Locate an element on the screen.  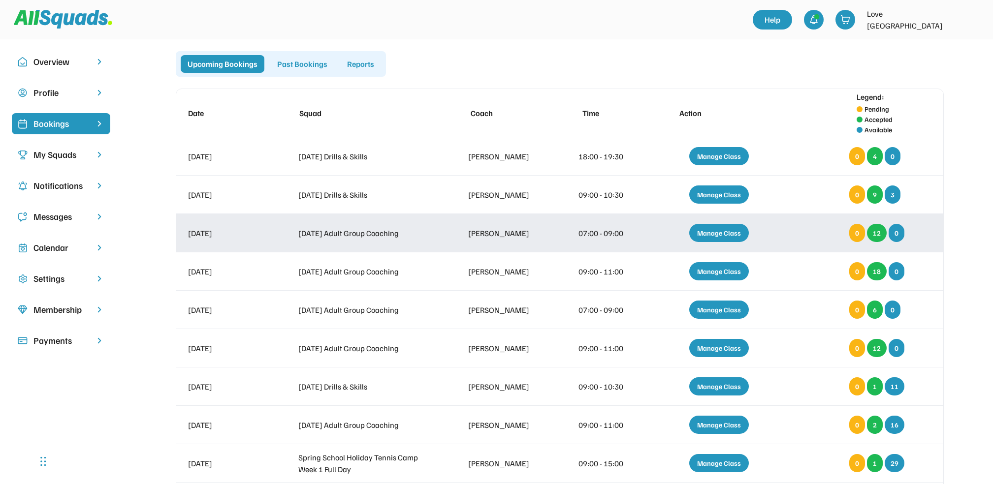
div: Accepted is located at coordinates (878, 119).